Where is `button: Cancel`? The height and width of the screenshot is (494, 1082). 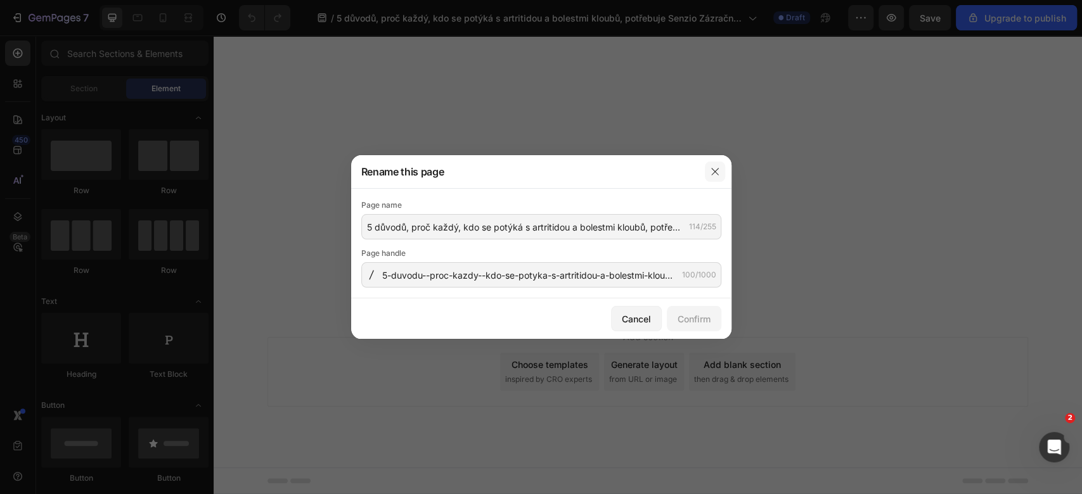 button: Cancel is located at coordinates (636, 319).